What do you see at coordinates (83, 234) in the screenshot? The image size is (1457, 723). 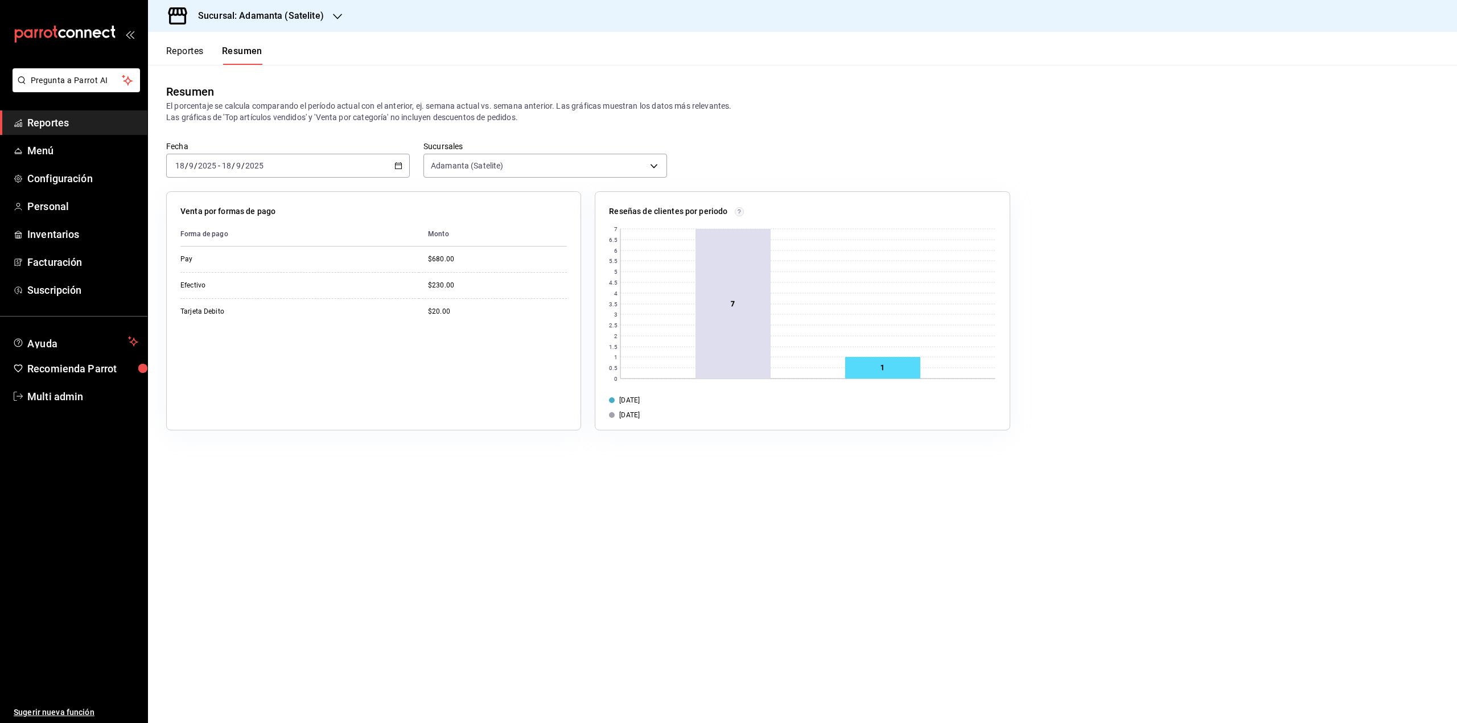 I see `span: Inventarios` at bounding box center [83, 234].